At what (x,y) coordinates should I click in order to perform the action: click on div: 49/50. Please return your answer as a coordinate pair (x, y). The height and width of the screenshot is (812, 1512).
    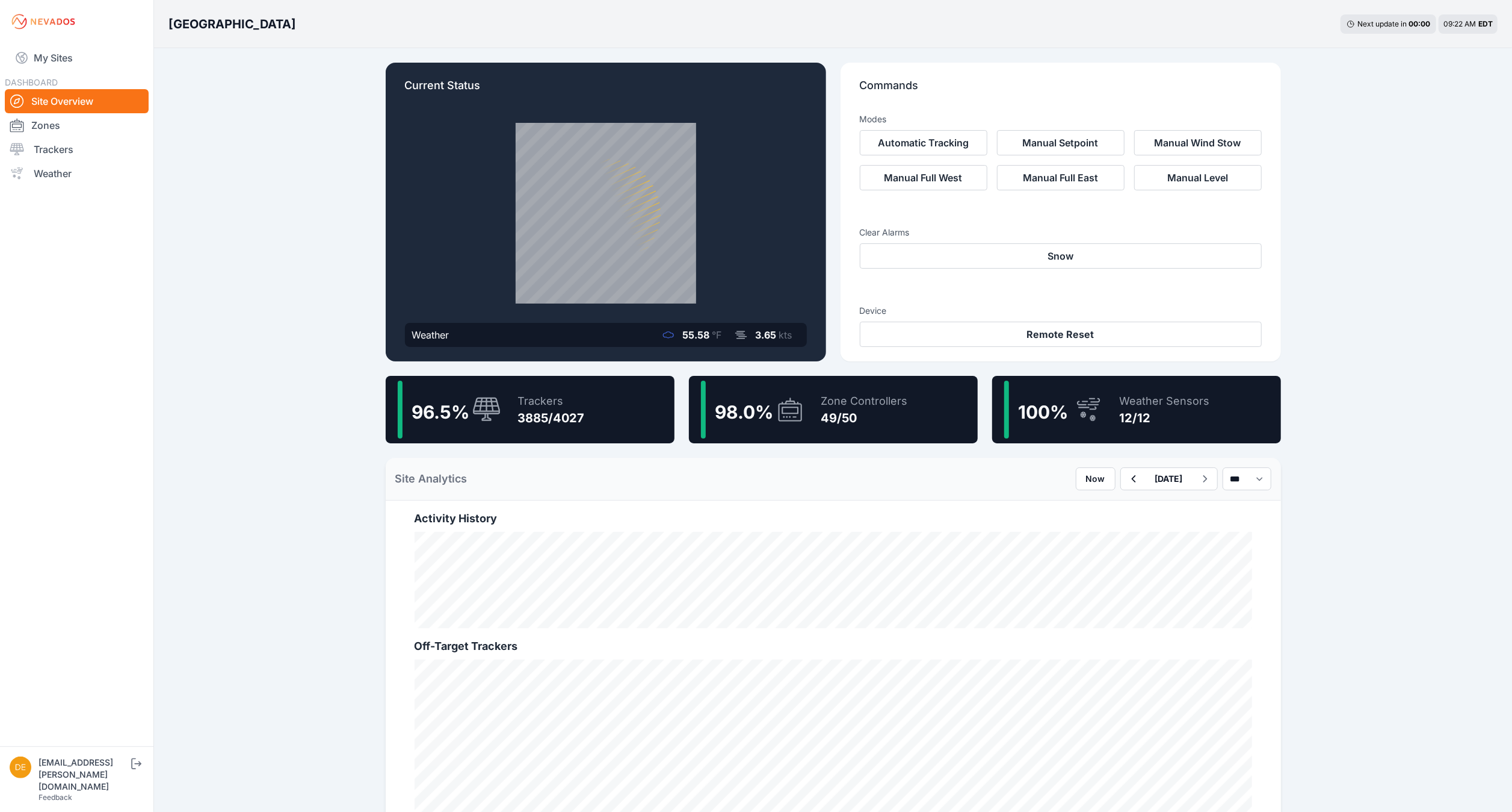
    Looking at the image, I should click on (865, 418).